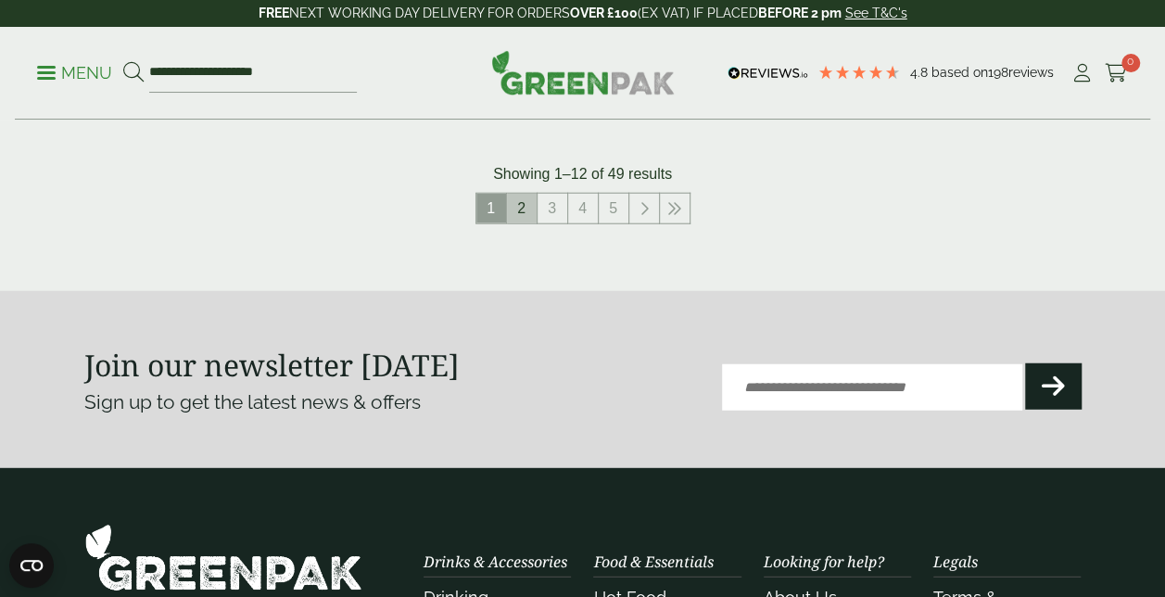 Image resolution: width=1165 pixels, height=597 pixels. What do you see at coordinates (1131, 63) in the screenshot?
I see `span: 0` at bounding box center [1131, 63].